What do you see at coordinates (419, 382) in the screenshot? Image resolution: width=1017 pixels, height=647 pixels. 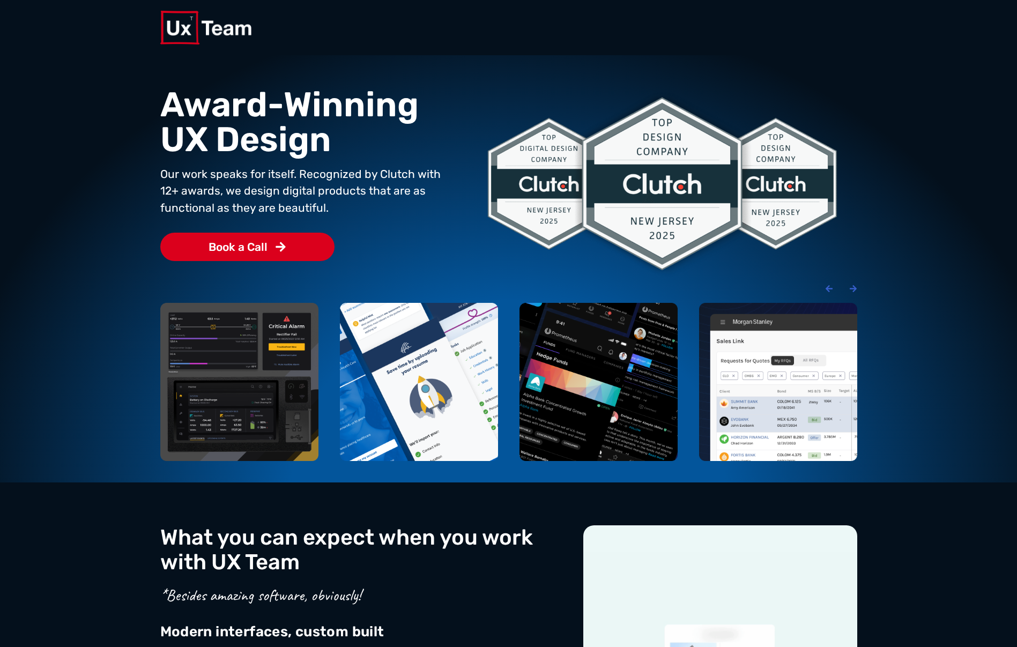 I see `img: SHC medical job application mobile app` at bounding box center [419, 382].